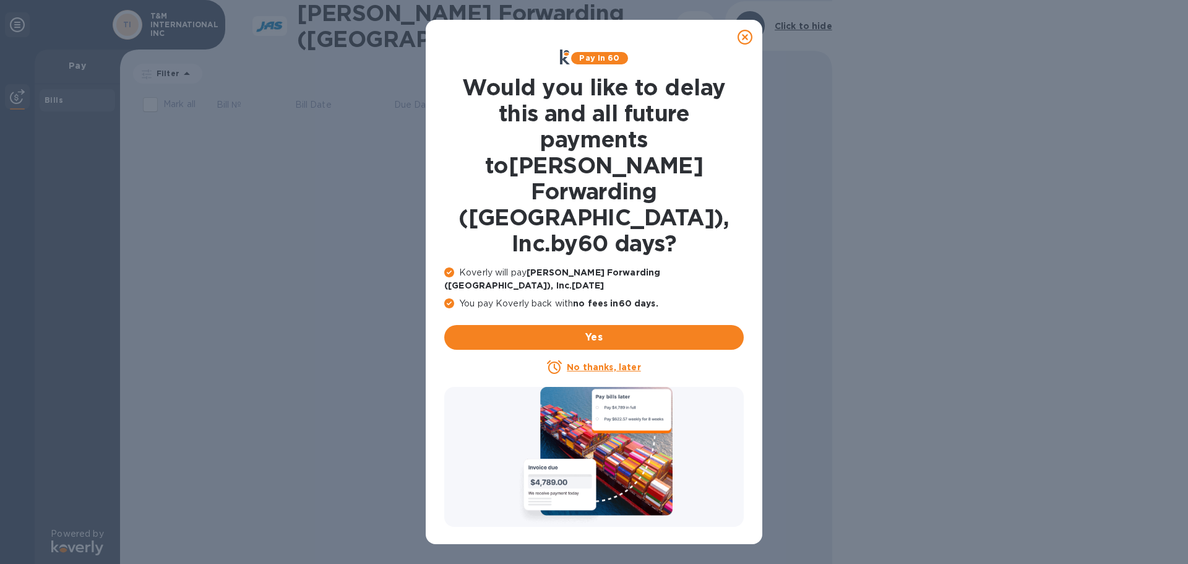 The width and height of the screenshot is (1188, 564). I want to click on span: Yes, so click(594, 337).